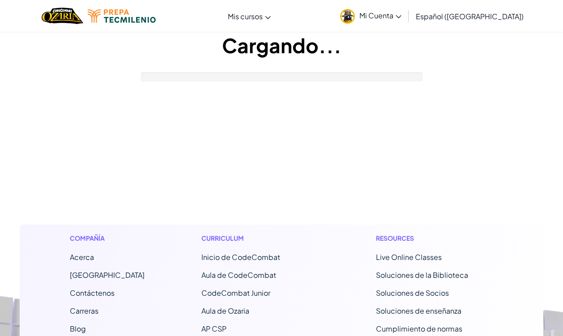  What do you see at coordinates (347, 16) in the screenshot?
I see `img: avatar` at bounding box center [347, 16].